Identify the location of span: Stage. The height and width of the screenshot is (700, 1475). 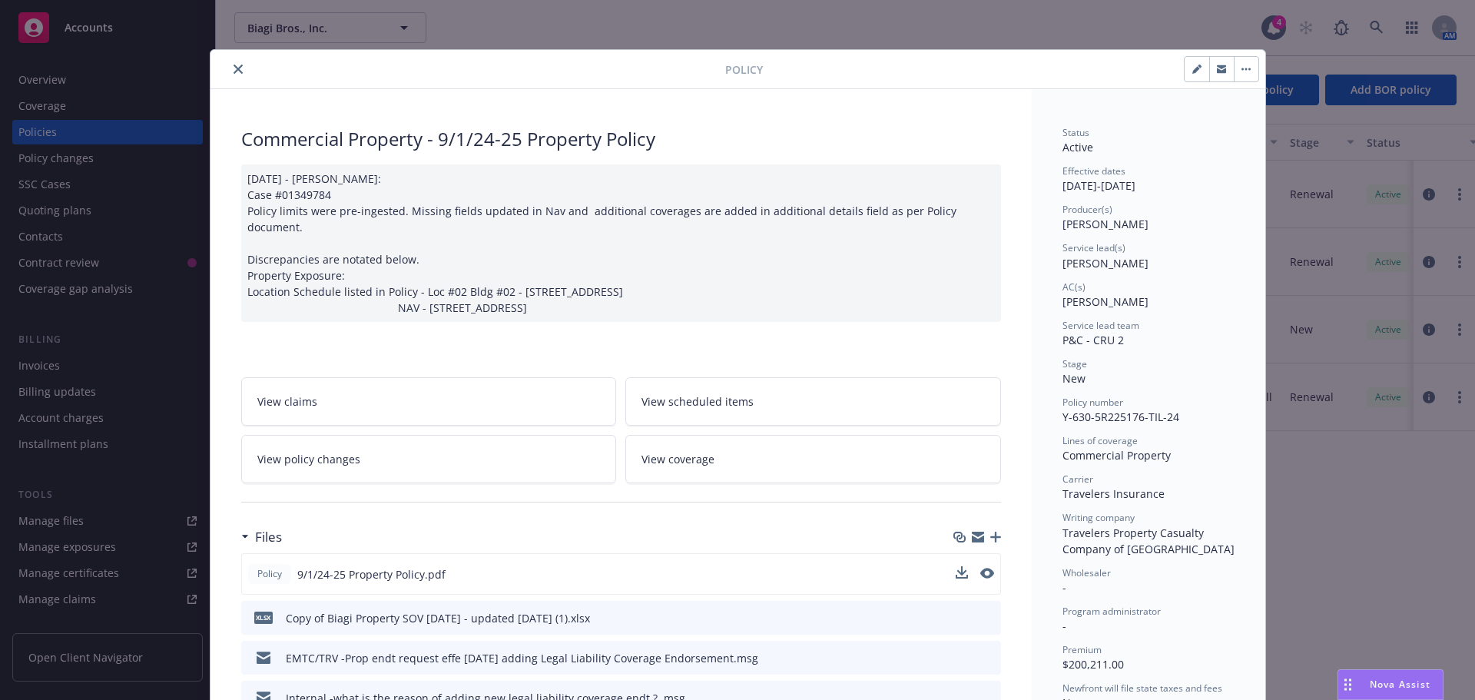
(1075, 363).